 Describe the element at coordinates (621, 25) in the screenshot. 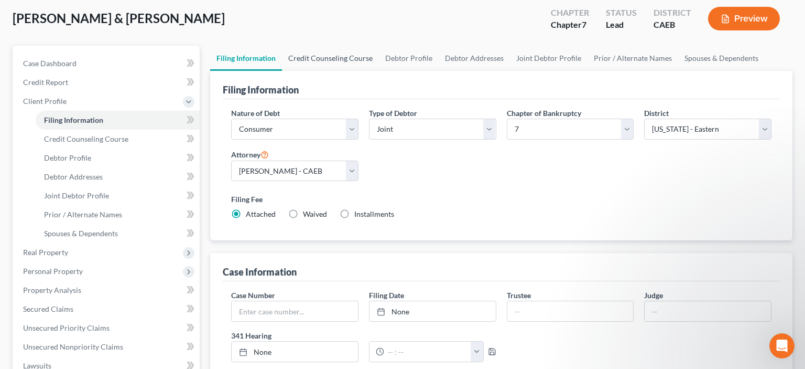

I see `div: Lead` at that location.